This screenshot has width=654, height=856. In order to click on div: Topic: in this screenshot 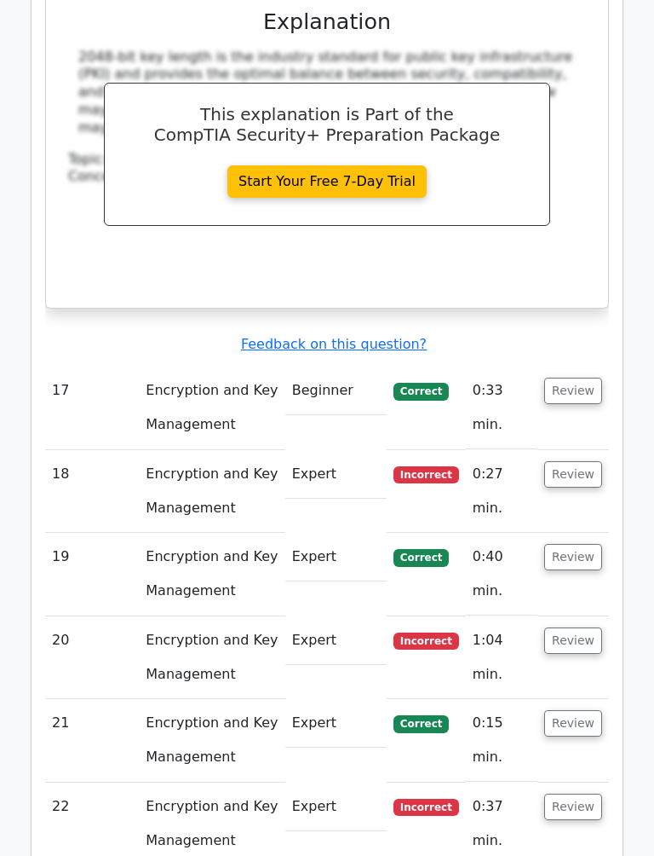, I will do `click(327, 159)`.